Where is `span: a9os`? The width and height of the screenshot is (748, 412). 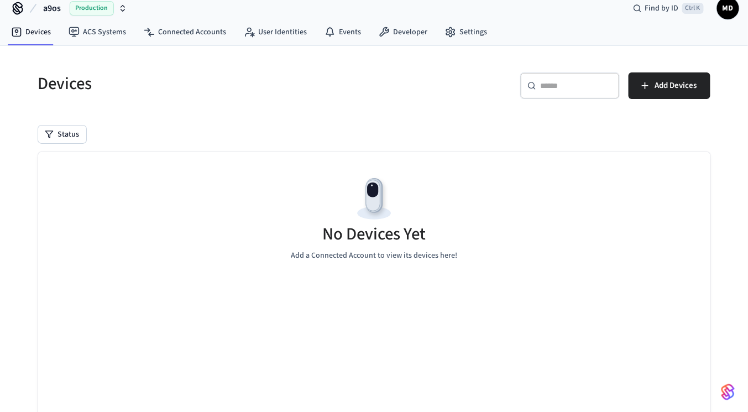
span: a9os is located at coordinates (52, 8).